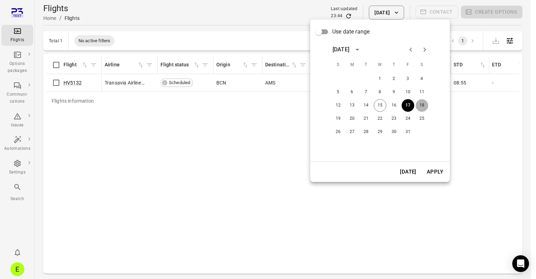 The height and width of the screenshot is (279, 536). Describe the element at coordinates (380, 105) in the screenshot. I see `button: 15` at that location.